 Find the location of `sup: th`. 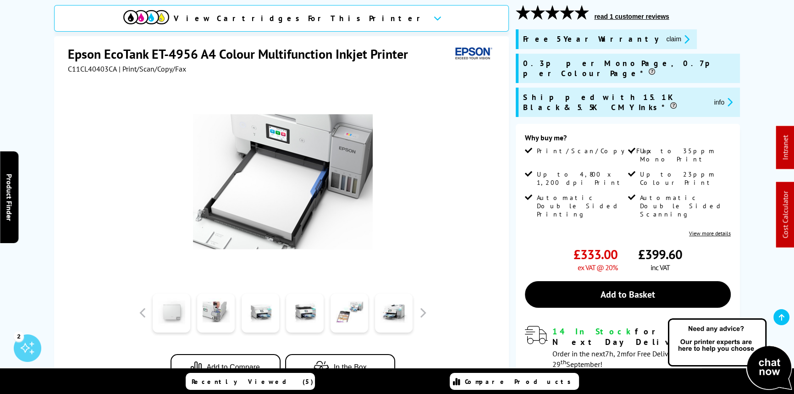

sup: th is located at coordinates (563, 361).